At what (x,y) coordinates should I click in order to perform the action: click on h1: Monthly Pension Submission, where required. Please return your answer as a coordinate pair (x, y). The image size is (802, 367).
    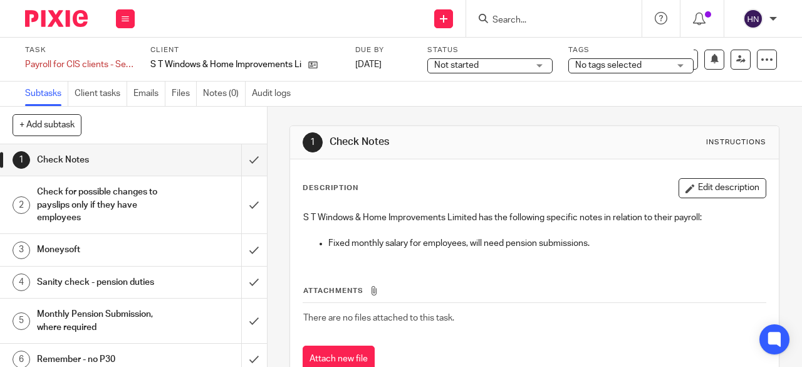
    Looking at the image, I should click on (101, 320).